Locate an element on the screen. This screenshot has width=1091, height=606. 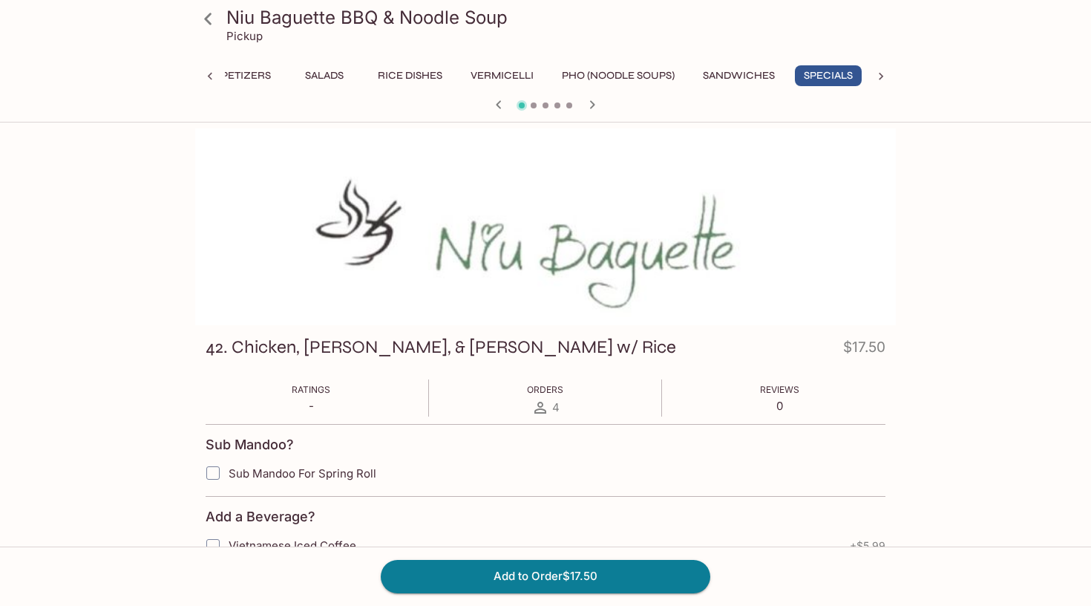
span: Ratings is located at coordinates (311, 389).